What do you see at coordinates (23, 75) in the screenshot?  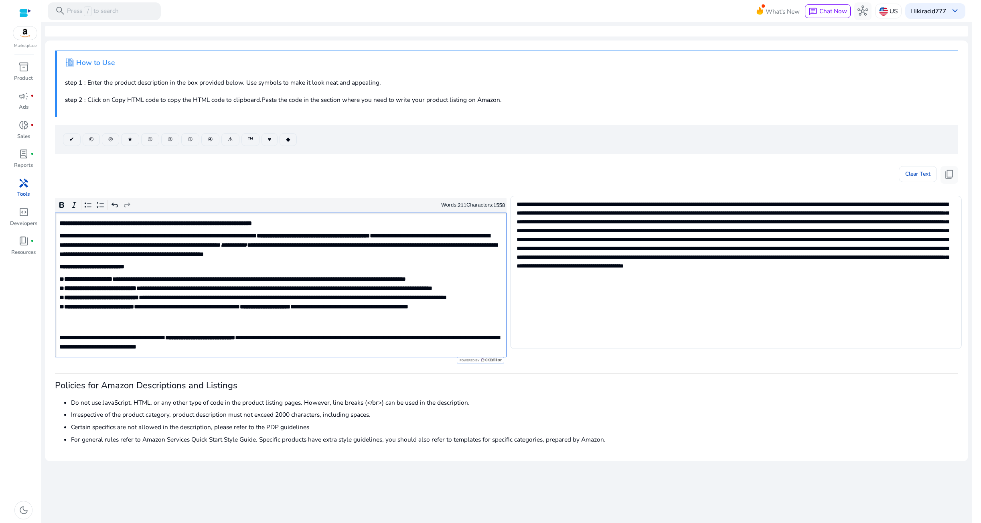 I see `a: inventory_2Product` at bounding box center [23, 75].